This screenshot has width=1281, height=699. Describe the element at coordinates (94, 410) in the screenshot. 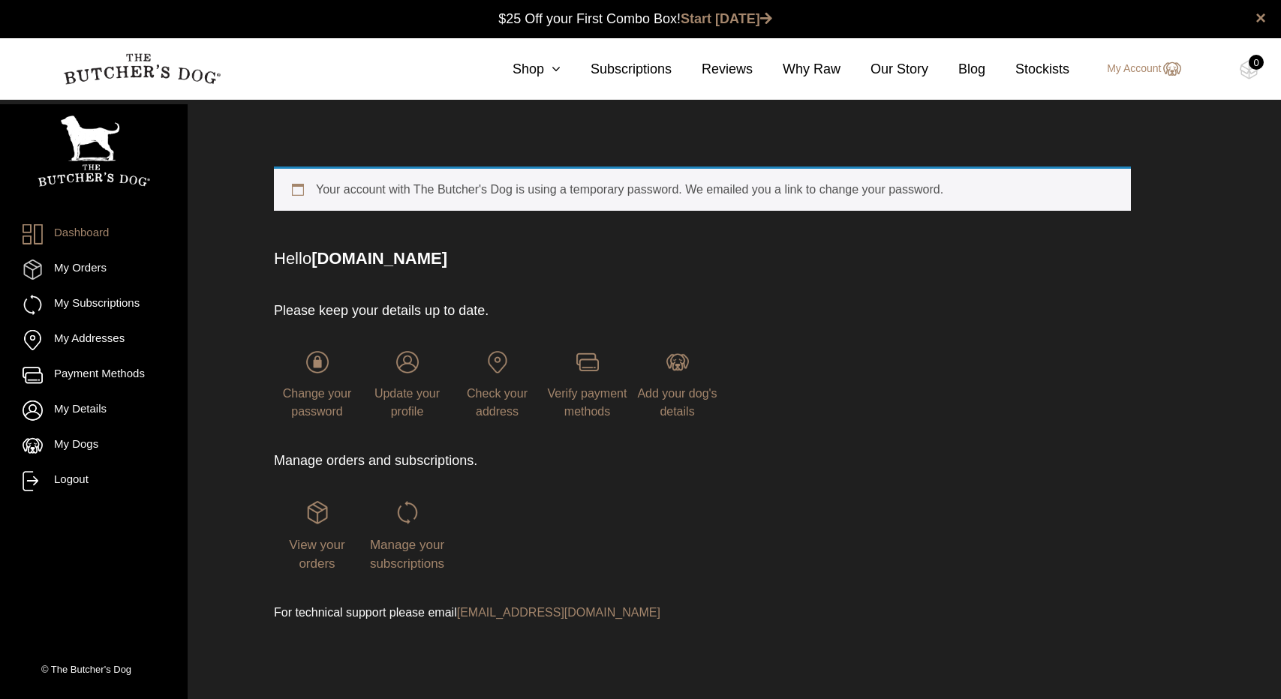

I see `a: My Details` at that location.